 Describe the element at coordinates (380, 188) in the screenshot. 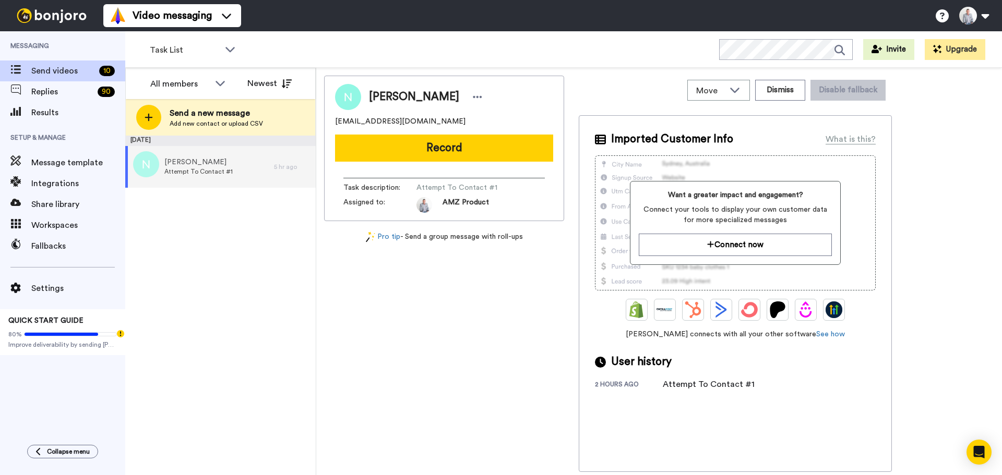

I see `span: Task description :` at that location.